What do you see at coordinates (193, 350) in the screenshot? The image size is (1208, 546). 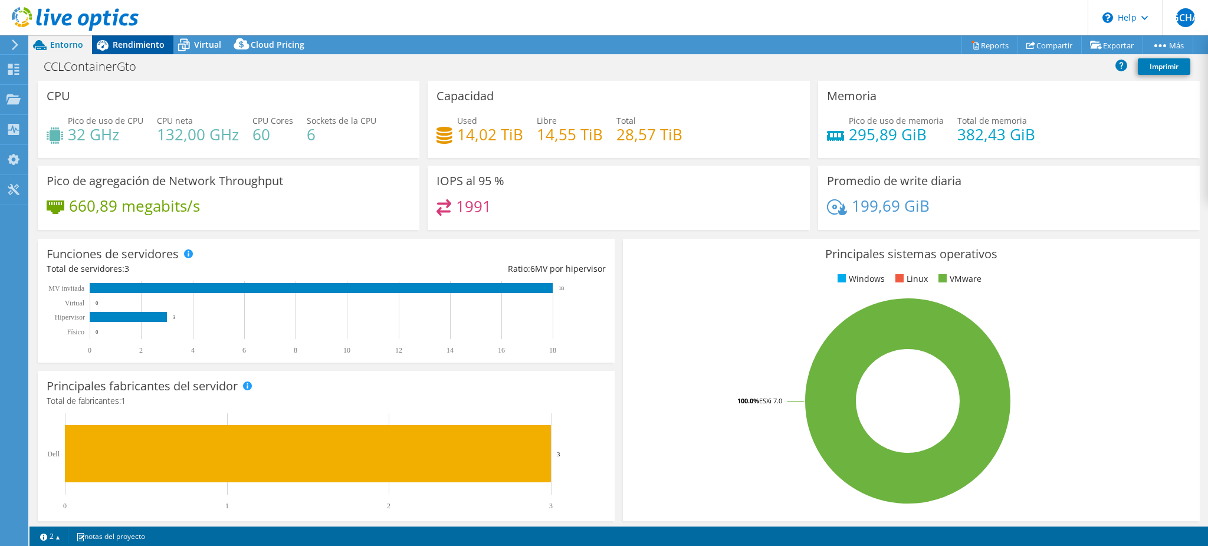 I see `text: 4` at bounding box center [193, 350].